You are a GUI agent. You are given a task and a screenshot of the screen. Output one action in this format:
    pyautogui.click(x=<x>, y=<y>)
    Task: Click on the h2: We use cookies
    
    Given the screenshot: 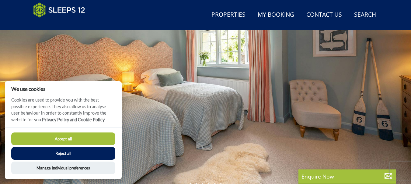 What is the action you would take?
    pyautogui.click(x=63, y=89)
    